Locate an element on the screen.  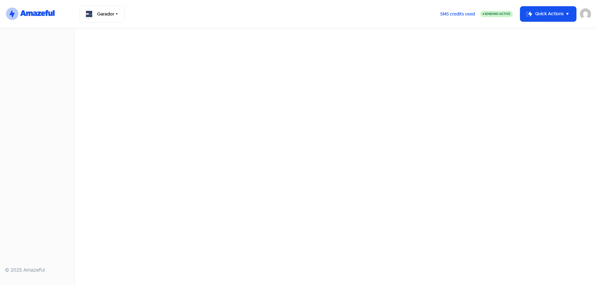
button: Garador is located at coordinates (102, 14).